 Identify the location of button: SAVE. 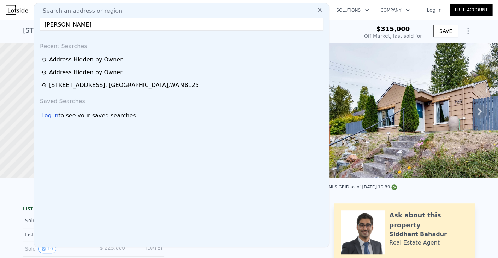
(446, 31).